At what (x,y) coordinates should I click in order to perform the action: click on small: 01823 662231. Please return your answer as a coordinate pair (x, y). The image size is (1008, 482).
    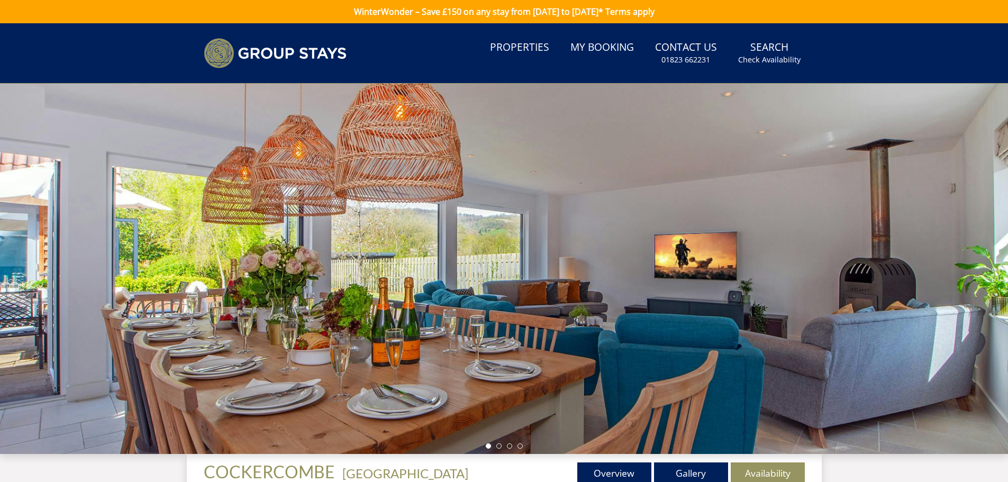
    Looking at the image, I should click on (686, 60).